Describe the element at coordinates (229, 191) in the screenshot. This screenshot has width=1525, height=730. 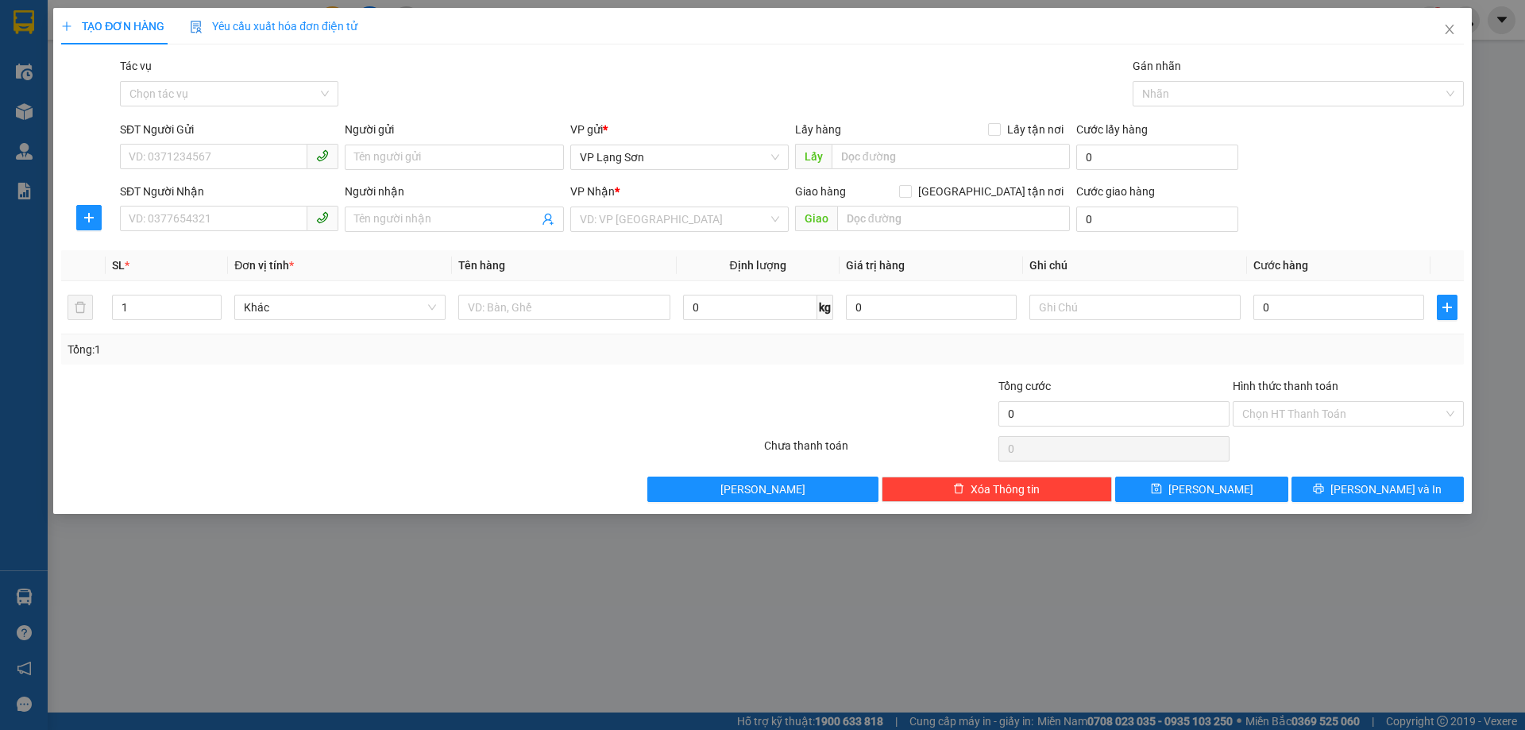
I see `div: SĐT Người Nhận` at that location.